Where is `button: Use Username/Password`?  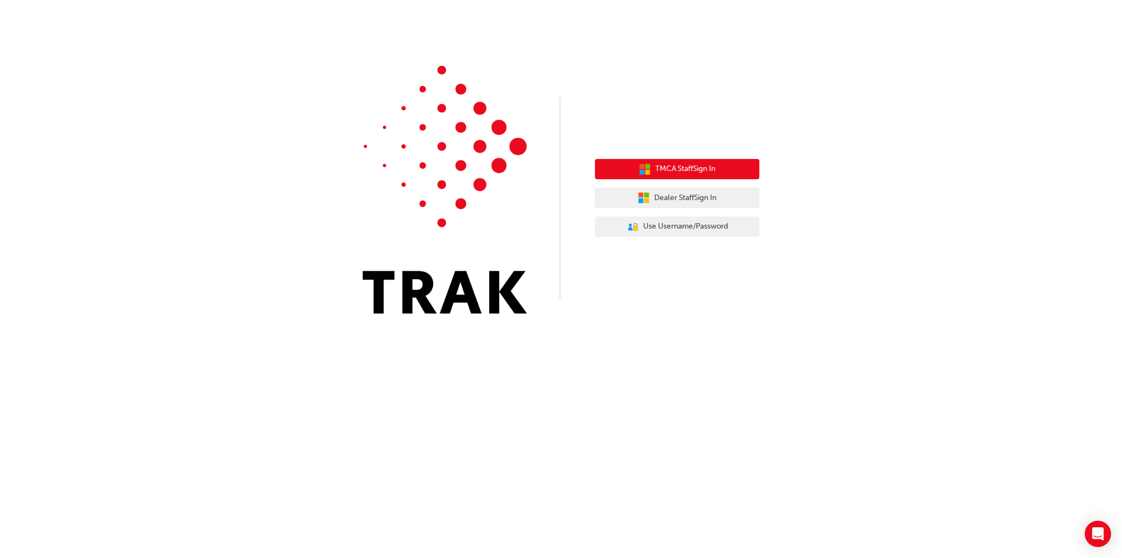 button: Use Username/Password is located at coordinates (677, 227).